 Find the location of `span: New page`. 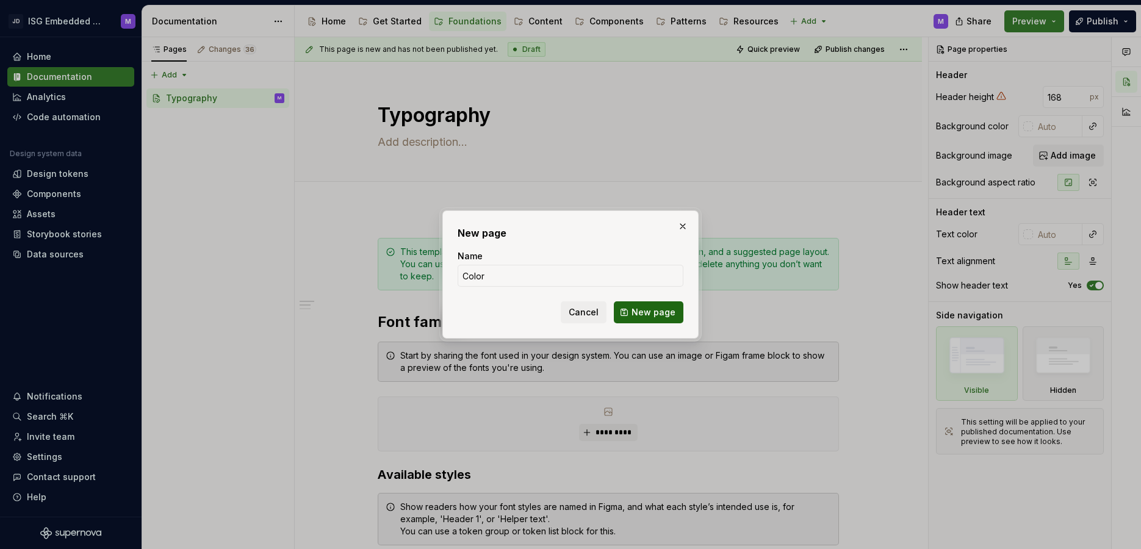

span: New page is located at coordinates (654, 312).